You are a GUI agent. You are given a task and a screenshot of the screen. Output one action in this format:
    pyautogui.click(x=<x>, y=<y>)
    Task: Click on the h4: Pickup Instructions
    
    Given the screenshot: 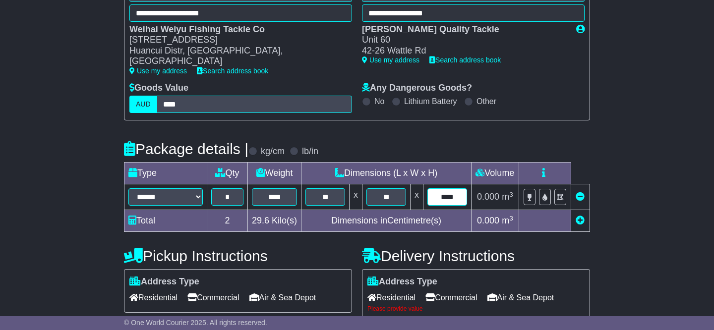 What is the action you would take?
    pyautogui.click(x=238, y=256)
    